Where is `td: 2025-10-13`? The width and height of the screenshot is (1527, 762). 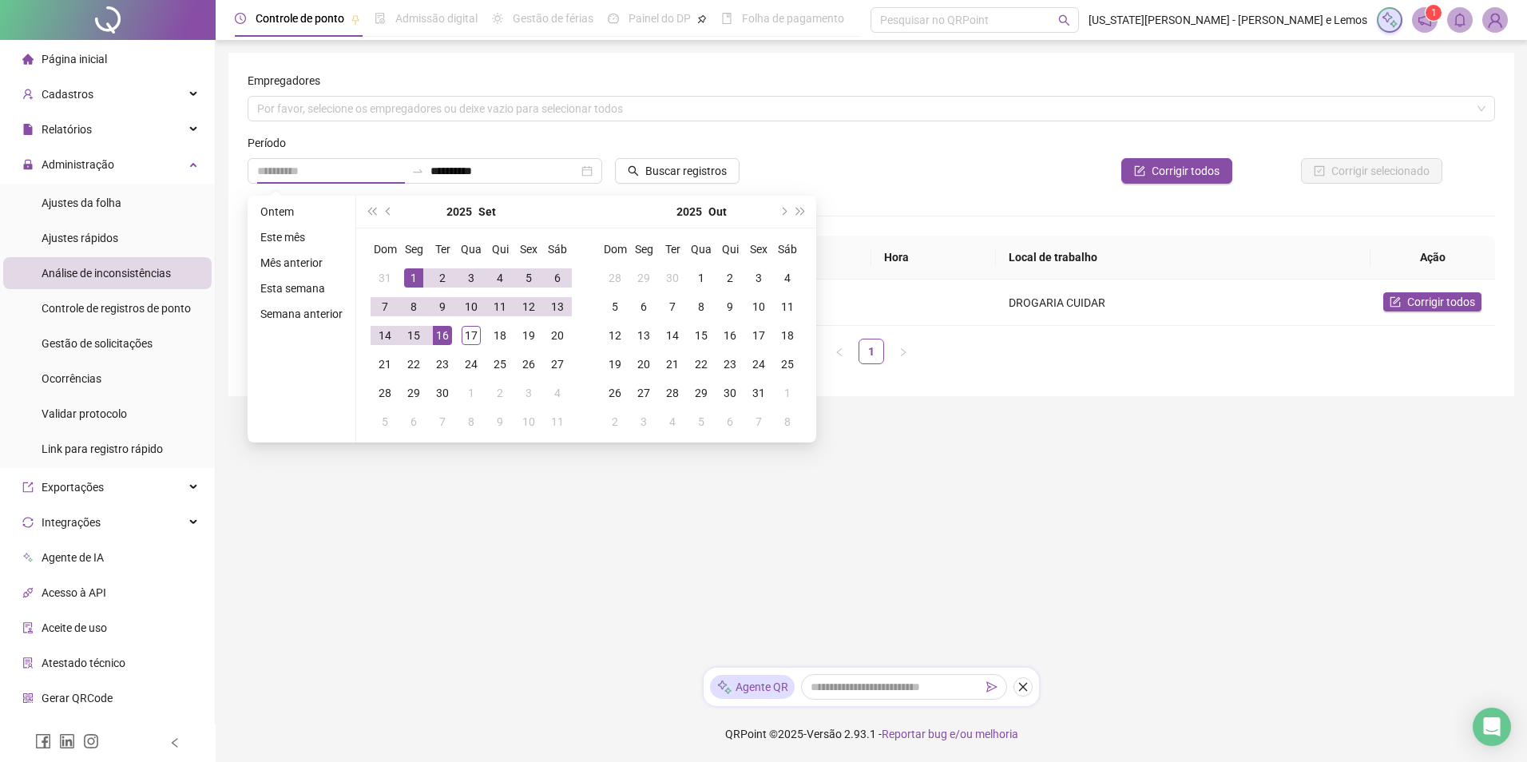
td: 2025-10-13 is located at coordinates (644, 335).